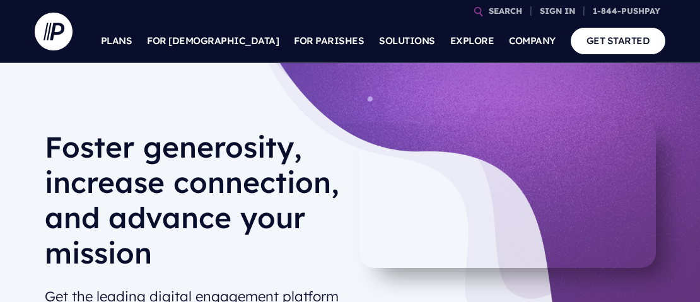 The height and width of the screenshot is (302, 700). What do you see at coordinates (618, 40) in the screenshot?
I see `a: GET STARTED` at bounding box center [618, 40].